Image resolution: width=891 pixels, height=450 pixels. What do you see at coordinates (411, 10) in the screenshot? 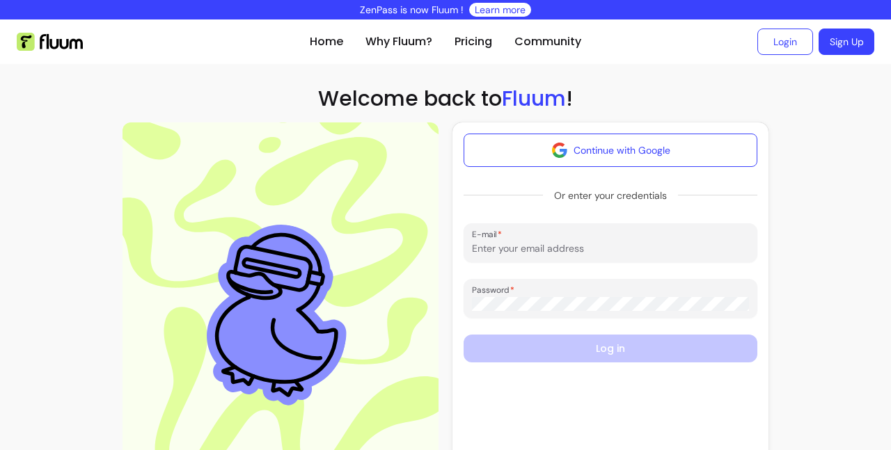
I see `p: ZenPass is now Fluum !` at bounding box center [411, 10].